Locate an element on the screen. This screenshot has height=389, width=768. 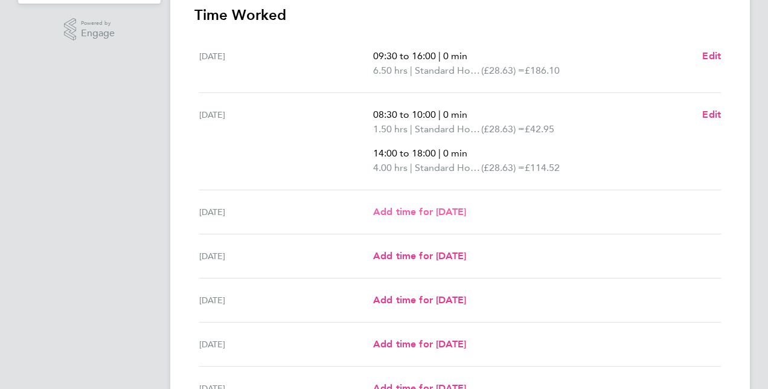
span: Powered by is located at coordinates (98, 23).